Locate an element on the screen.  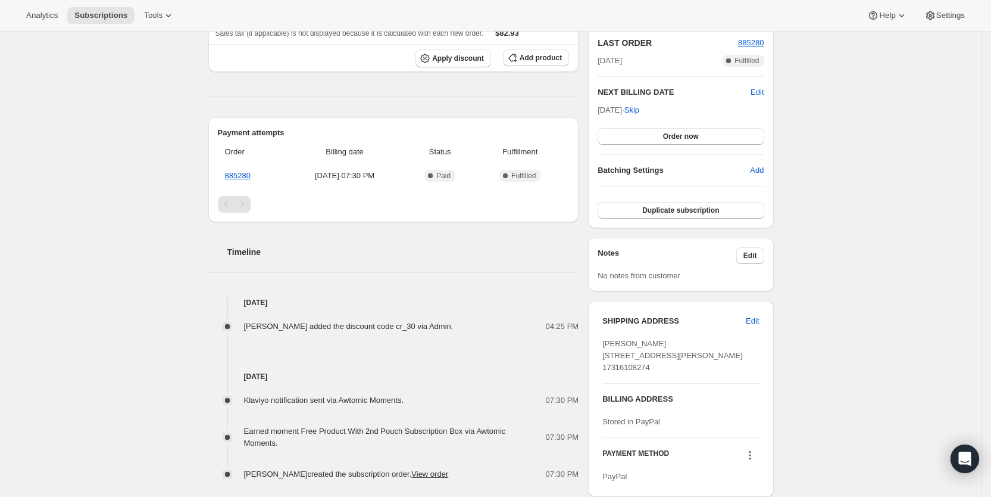
button: Skip is located at coordinates (632, 110).